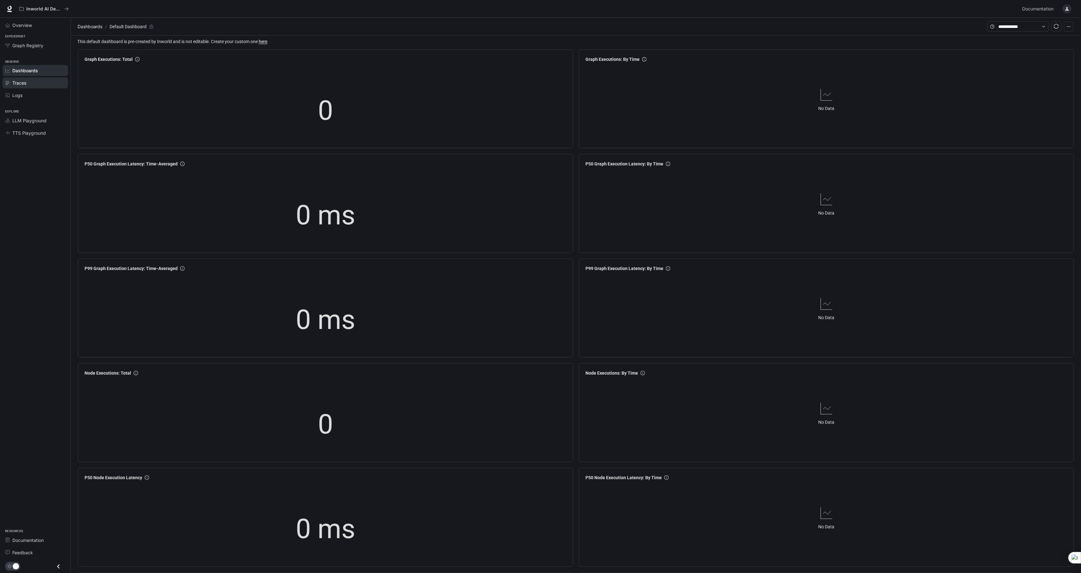 The width and height of the screenshot is (1081, 573). Describe the element at coordinates (35, 45) in the screenshot. I see `a: Graph Registry` at that location.